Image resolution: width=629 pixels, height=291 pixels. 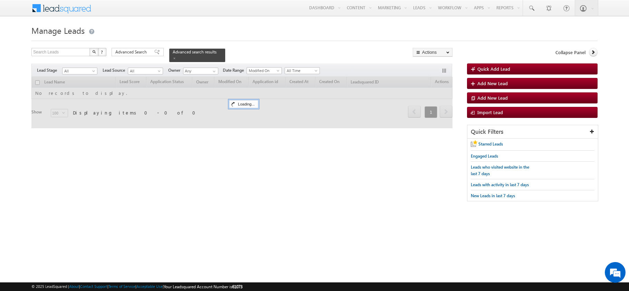 What do you see at coordinates (500, 185) in the screenshot?
I see `span: Leads with activity in last 7 days` at bounding box center [500, 185].